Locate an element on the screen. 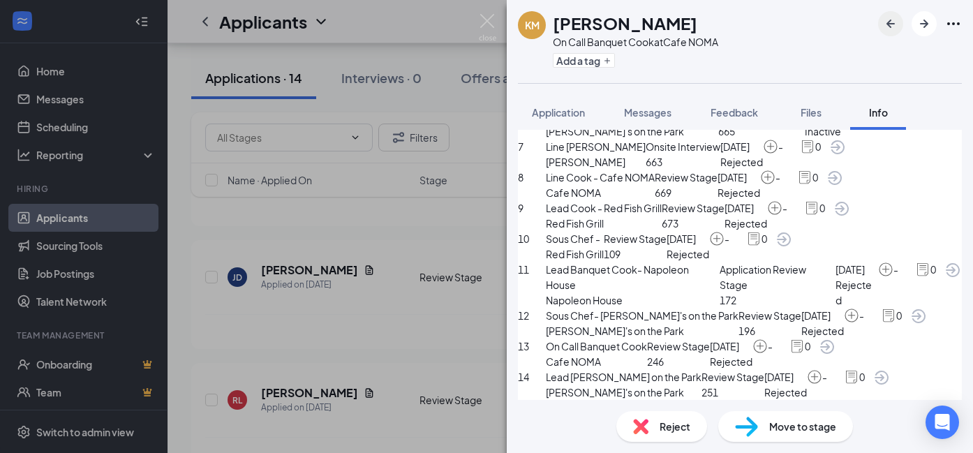  span: 14 is located at coordinates (532, 377).